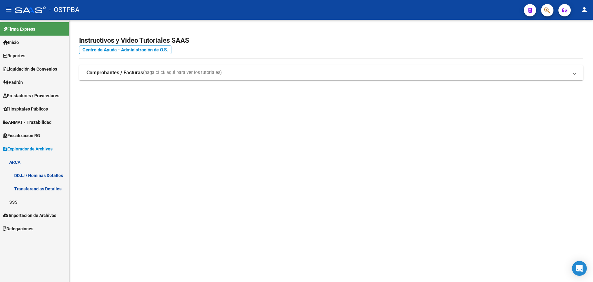 This screenshot has height=282, width=593. I want to click on span: Reportes, so click(14, 56).